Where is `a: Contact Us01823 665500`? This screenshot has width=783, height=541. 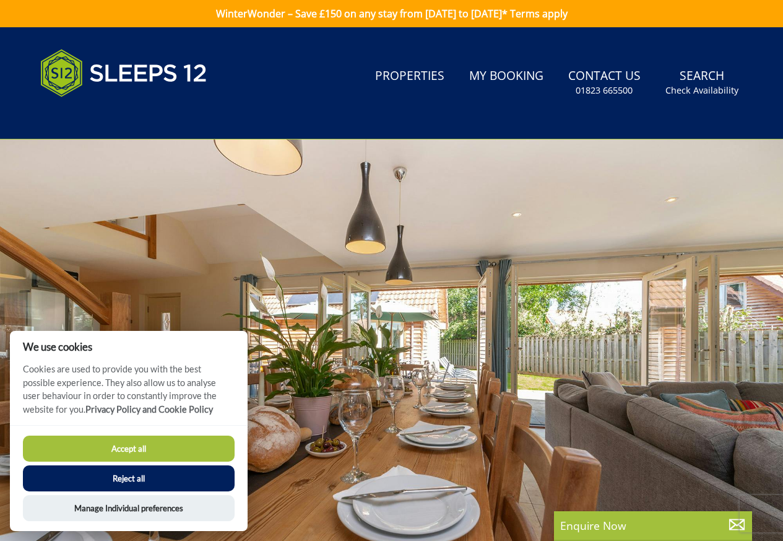
a: Contact Us01823 665500 is located at coordinates (604, 82).